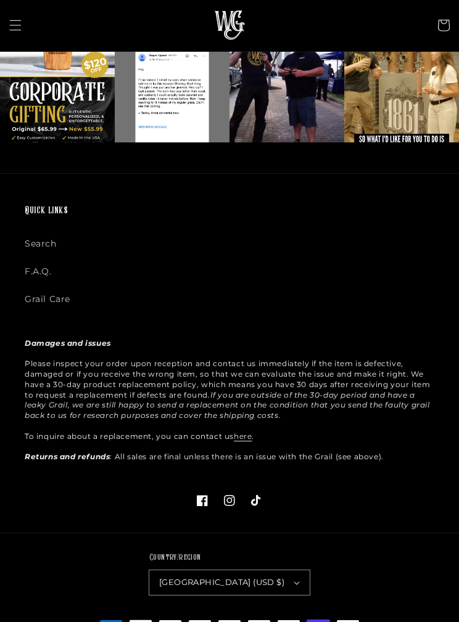  I want to click on strong: Damages and issues, so click(68, 343).